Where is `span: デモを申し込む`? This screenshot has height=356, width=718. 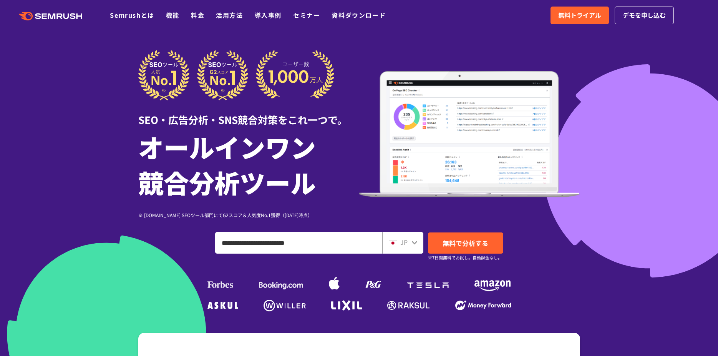
span: デモを申し込む is located at coordinates (645, 15).